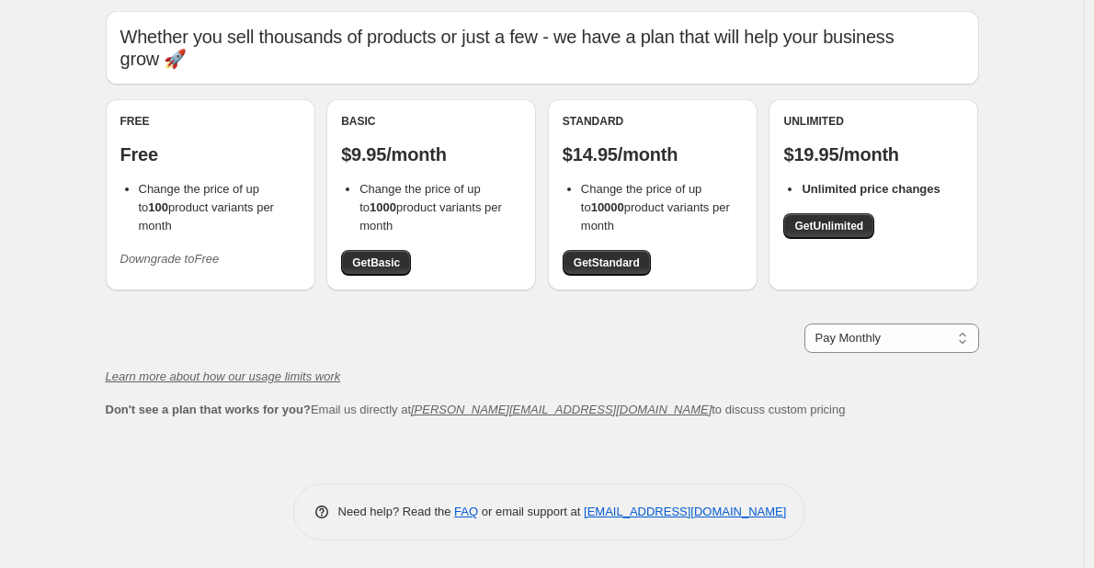 This screenshot has height=568, width=1094. What do you see at coordinates (608, 207) in the screenshot?
I see `b: 10000` at bounding box center [608, 207].